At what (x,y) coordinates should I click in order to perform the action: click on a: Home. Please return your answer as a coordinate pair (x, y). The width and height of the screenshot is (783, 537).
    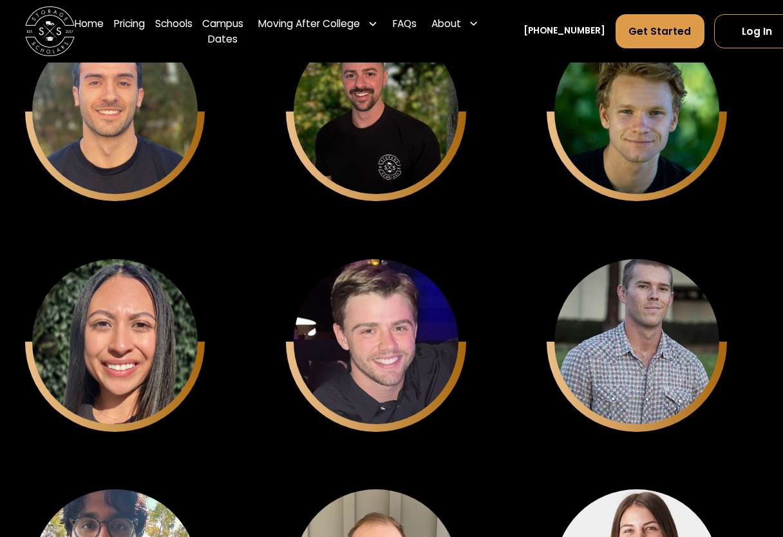
    Looking at the image, I should click on (89, 32).